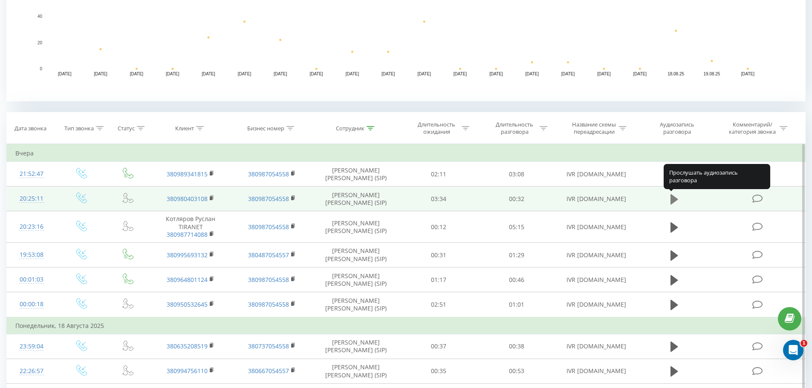  Describe the element at coordinates (804, 343) in the screenshot. I see `span: 1` at that location.